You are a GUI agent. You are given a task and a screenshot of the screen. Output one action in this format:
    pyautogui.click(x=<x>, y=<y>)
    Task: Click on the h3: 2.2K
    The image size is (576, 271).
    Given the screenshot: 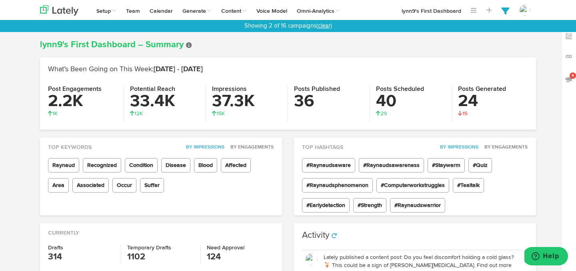 What is the action you would take?
    pyautogui.click(x=83, y=101)
    